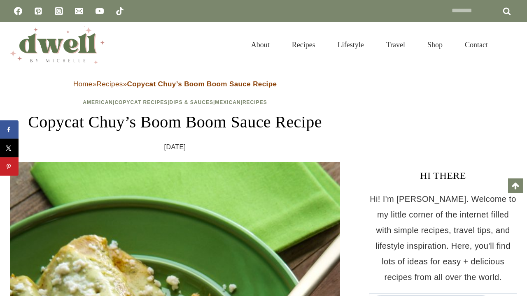 This screenshot has height=296, width=527. Describe the element at coordinates (57, 45) in the screenshot. I see `img: DWELL by michelle` at that location.